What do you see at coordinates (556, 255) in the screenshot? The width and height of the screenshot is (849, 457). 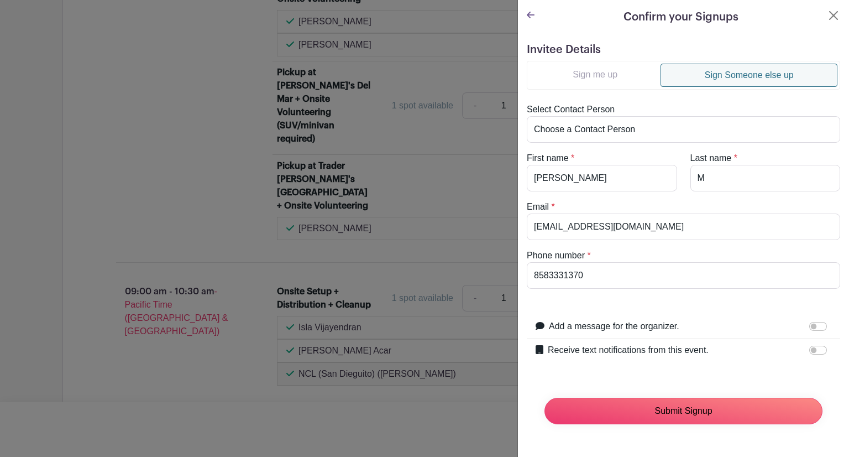 I see `label: Phone number` at bounding box center [556, 255].